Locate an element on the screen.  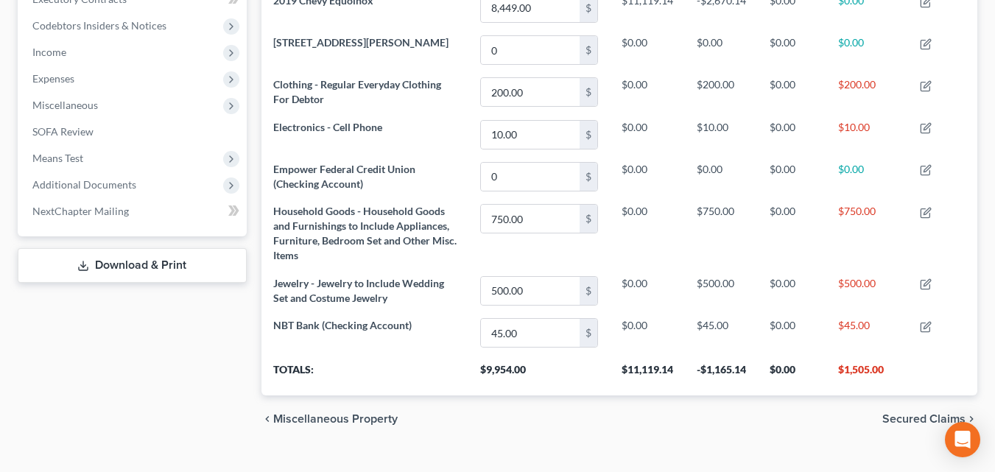
span: Miscellaneous Property is located at coordinates (335, 419).